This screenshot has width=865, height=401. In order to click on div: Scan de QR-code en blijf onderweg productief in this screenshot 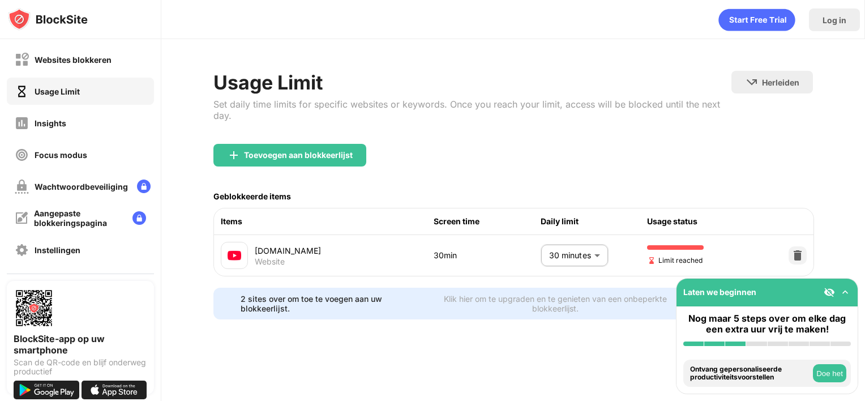, I will do `click(80, 367)`.